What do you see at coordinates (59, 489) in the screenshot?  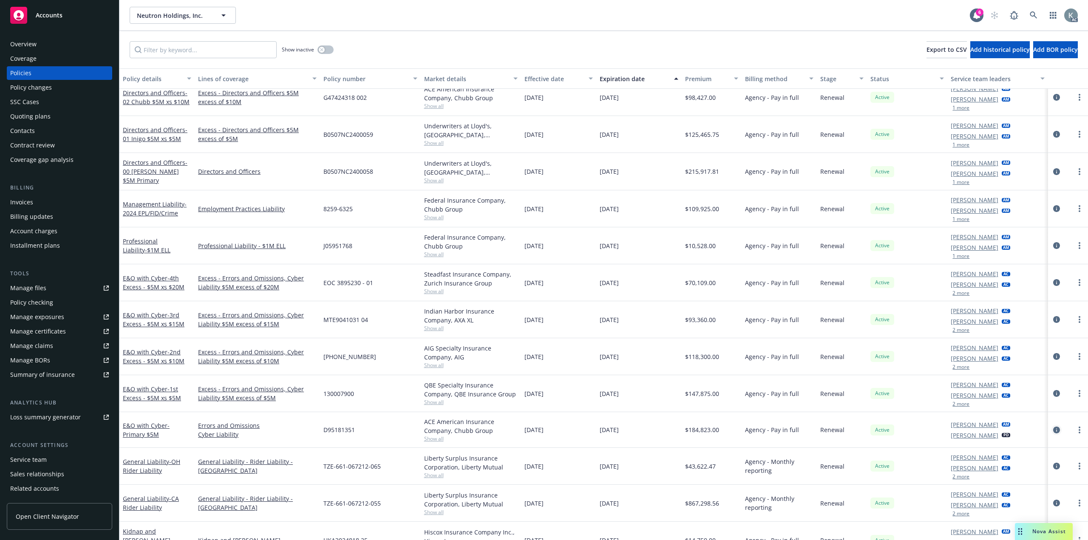 I see `a: Related accounts` at bounding box center [59, 489].